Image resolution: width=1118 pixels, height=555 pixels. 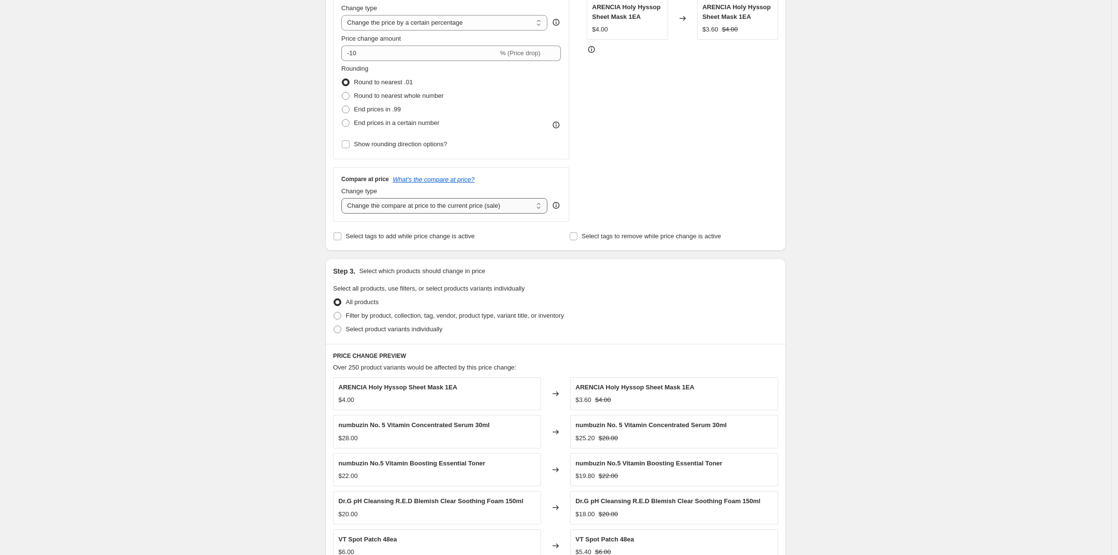 What do you see at coordinates (400, 144) in the screenshot?
I see `span: Show rounding direction options?` at bounding box center [400, 144].